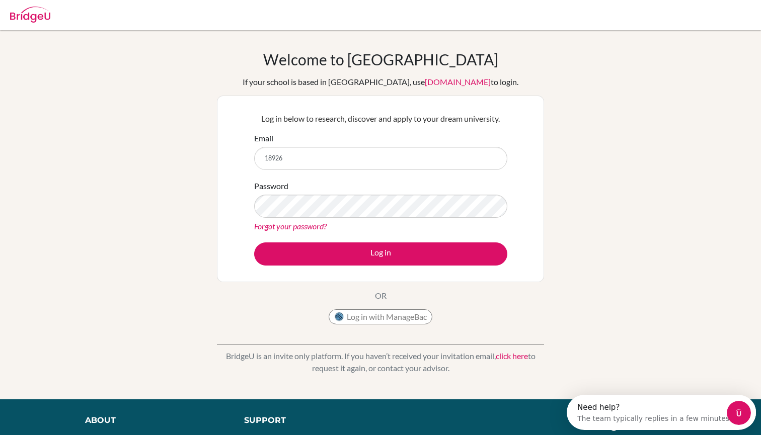  Describe the element at coordinates (380, 362) in the screenshot. I see `p: BridgeU is an invite only platform. If you haven’t received your invitation email, to request it ...` at that location.